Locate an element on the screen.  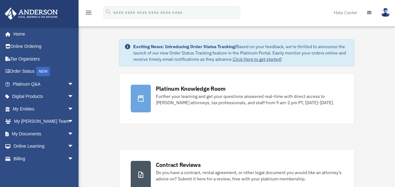
div: NEW is located at coordinates (43, 71).